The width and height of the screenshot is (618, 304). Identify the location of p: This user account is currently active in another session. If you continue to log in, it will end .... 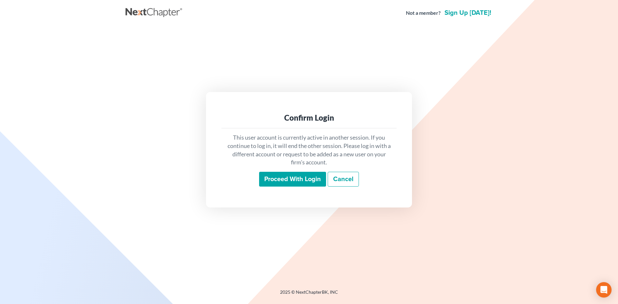
(309, 150).